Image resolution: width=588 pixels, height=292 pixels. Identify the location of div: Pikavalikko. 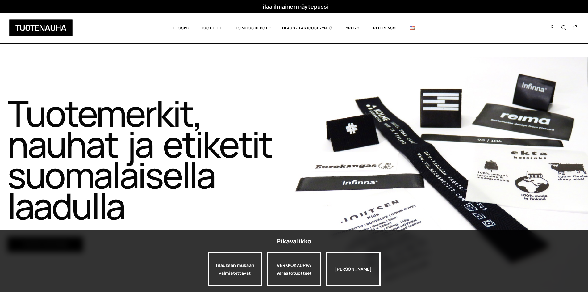
(294, 241).